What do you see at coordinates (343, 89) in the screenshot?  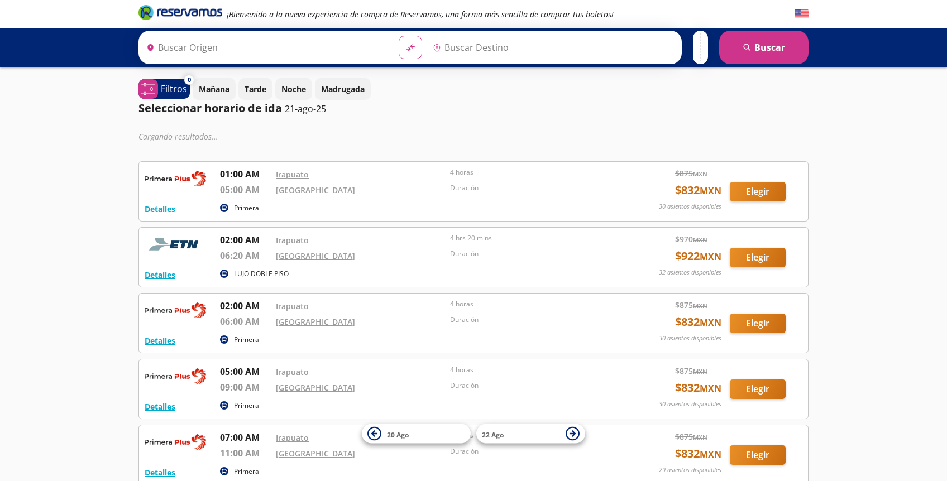 I see `button: Madrugada` at bounding box center [343, 89].